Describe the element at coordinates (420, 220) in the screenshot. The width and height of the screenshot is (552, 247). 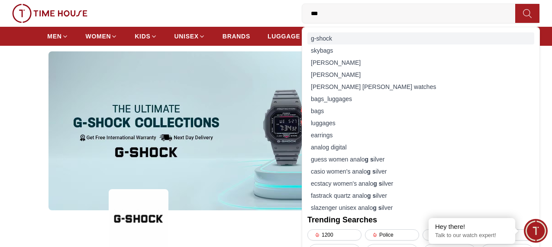
I see `h2: Trending Searches` at that location.